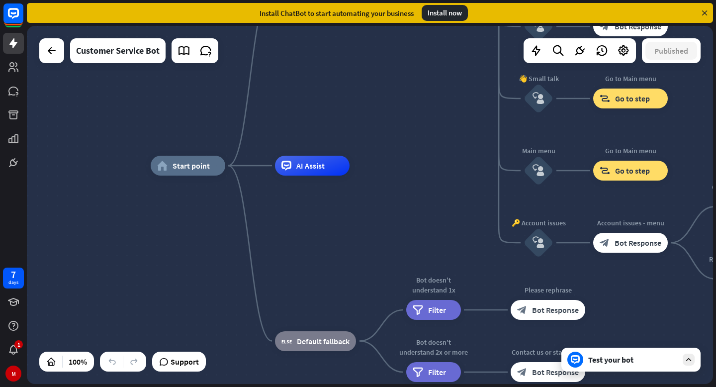 This screenshot has width=716, height=387. I want to click on div: Bot doesn't understand 1x, so click(434, 285).